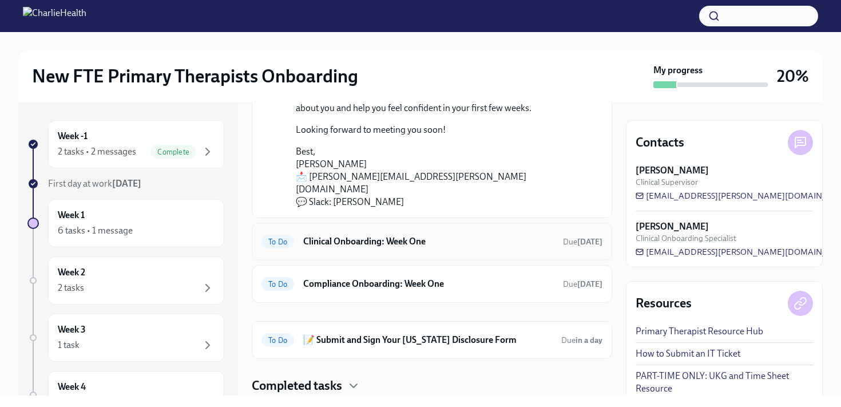 This screenshot has height=407, width=841. What do you see at coordinates (126, 223) in the screenshot?
I see `a: Week 16 tasks • 1 message` at bounding box center [126, 223].